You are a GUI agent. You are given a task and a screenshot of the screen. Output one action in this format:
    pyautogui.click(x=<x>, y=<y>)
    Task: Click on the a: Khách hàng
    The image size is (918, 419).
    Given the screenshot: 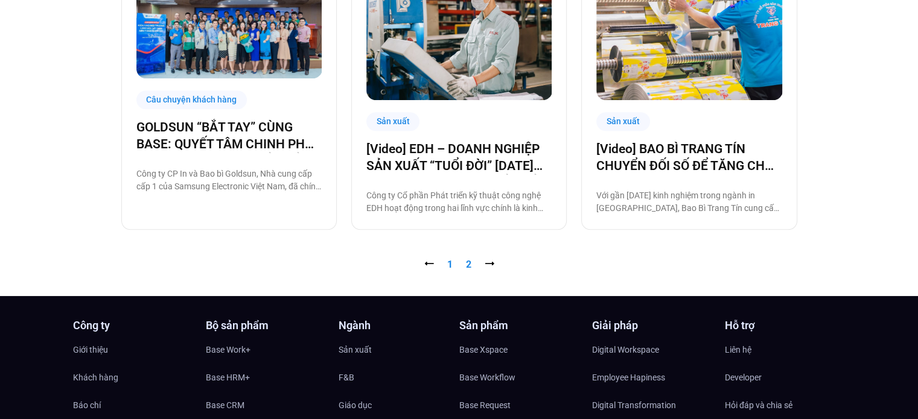 What is the action you would take?
    pyautogui.click(x=133, y=378)
    